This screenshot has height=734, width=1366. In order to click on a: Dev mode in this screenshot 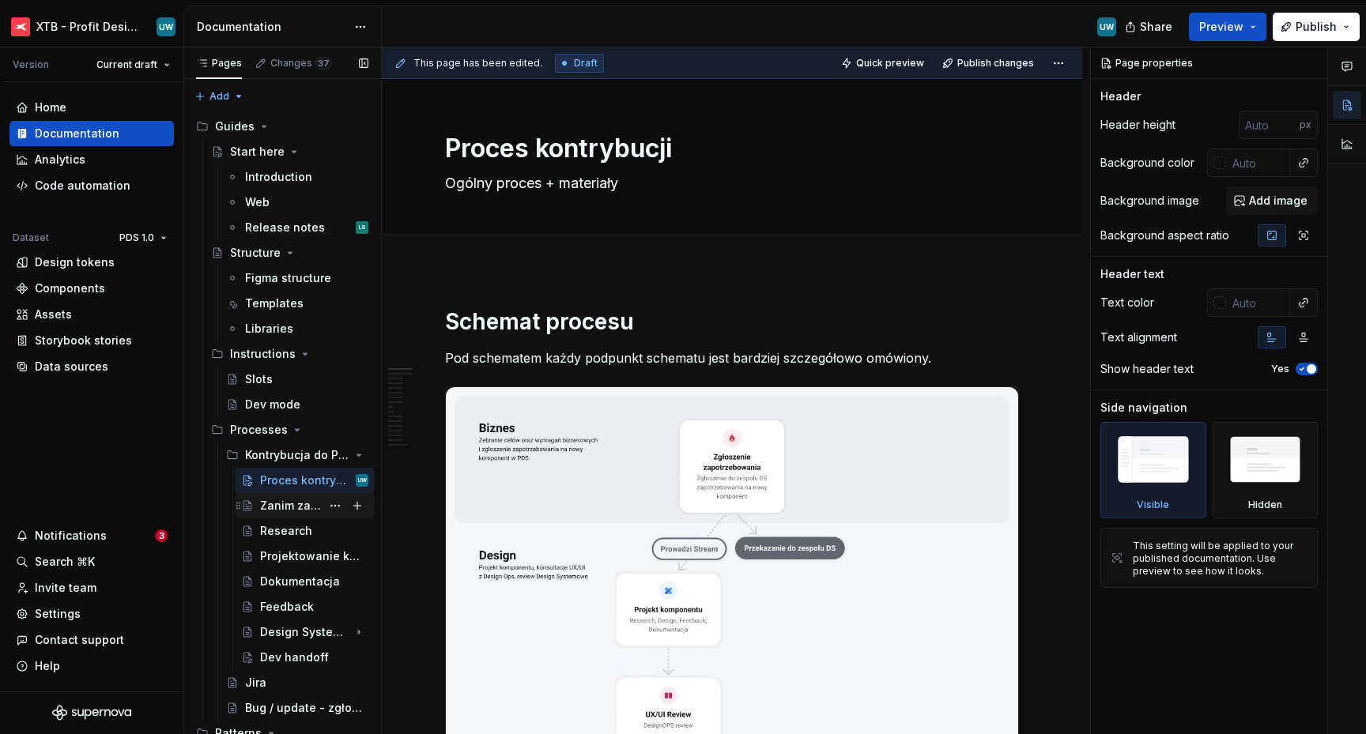, I will do `click(297, 405)`.